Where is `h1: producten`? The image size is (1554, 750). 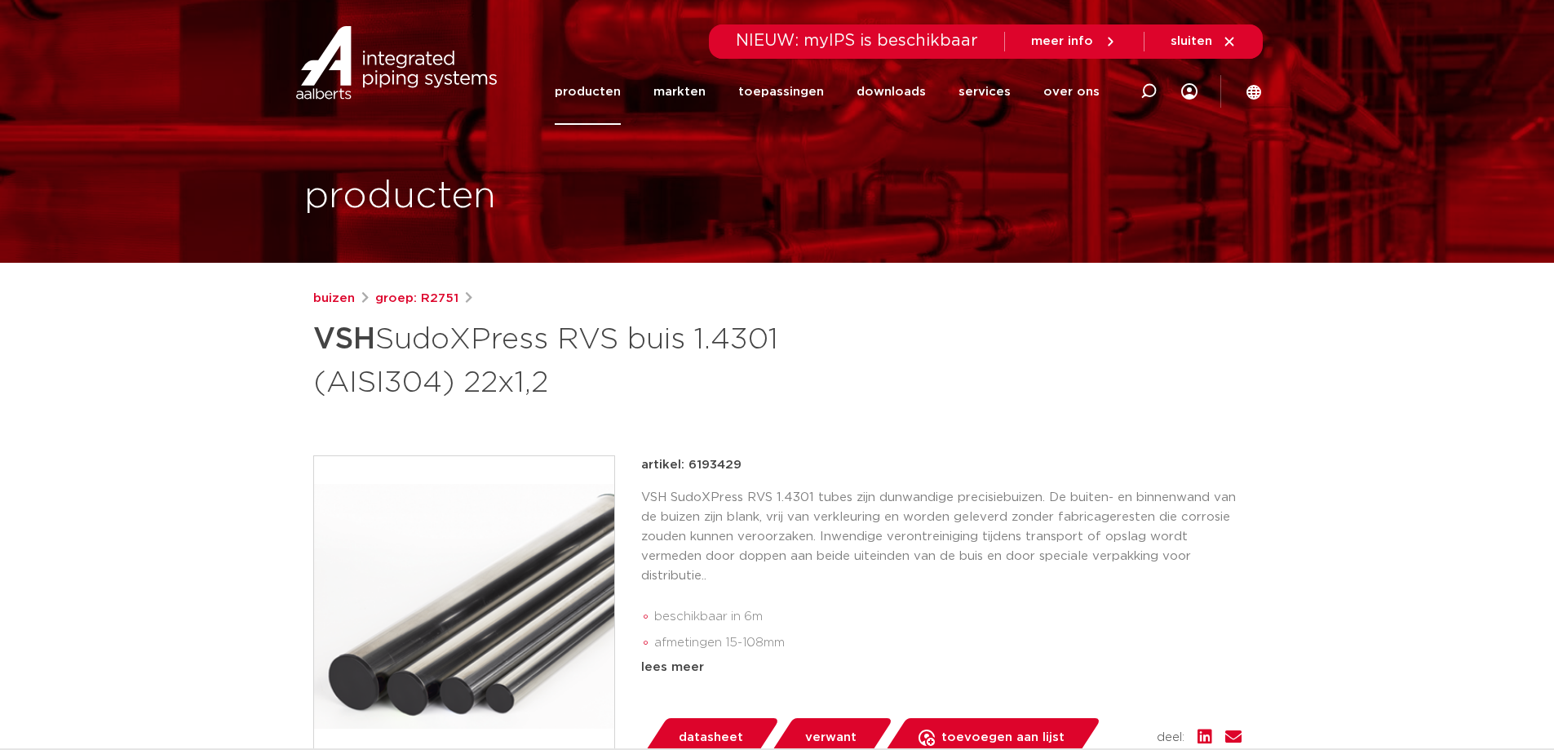 h1: producten is located at coordinates (400, 197).